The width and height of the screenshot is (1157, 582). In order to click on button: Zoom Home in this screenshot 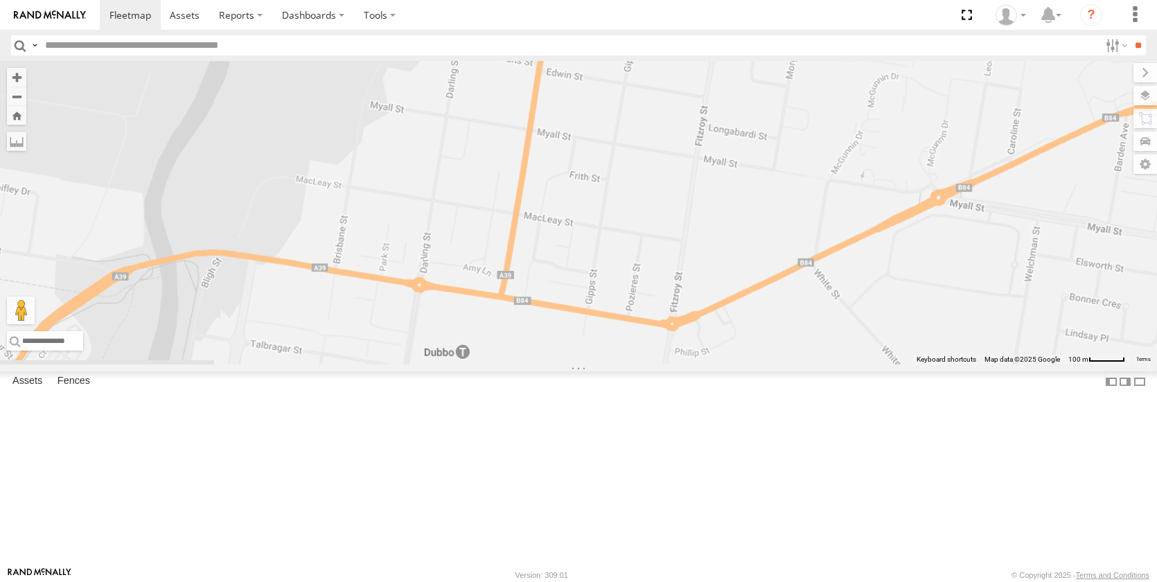, I will do `click(17, 115)`.